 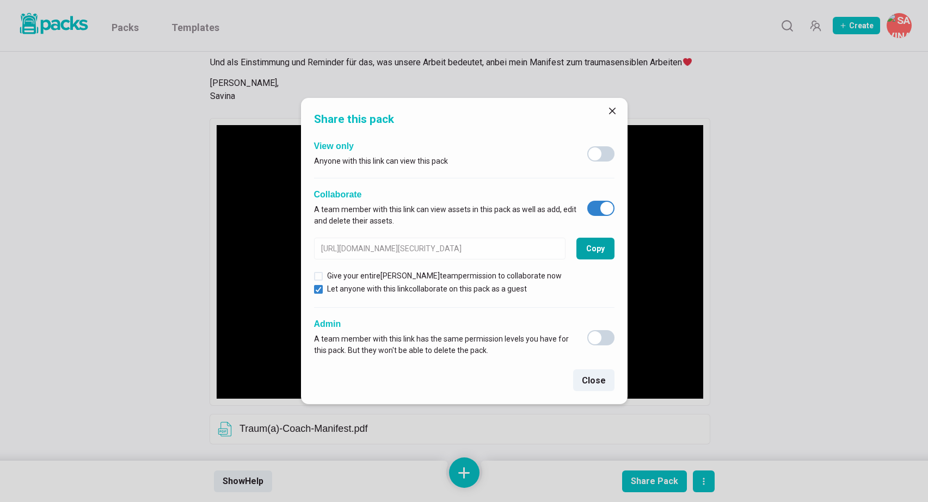 What do you see at coordinates (381, 161) in the screenshot?
I see `p: Anyone with this link can view this pack` at bounding box center [381, 161].